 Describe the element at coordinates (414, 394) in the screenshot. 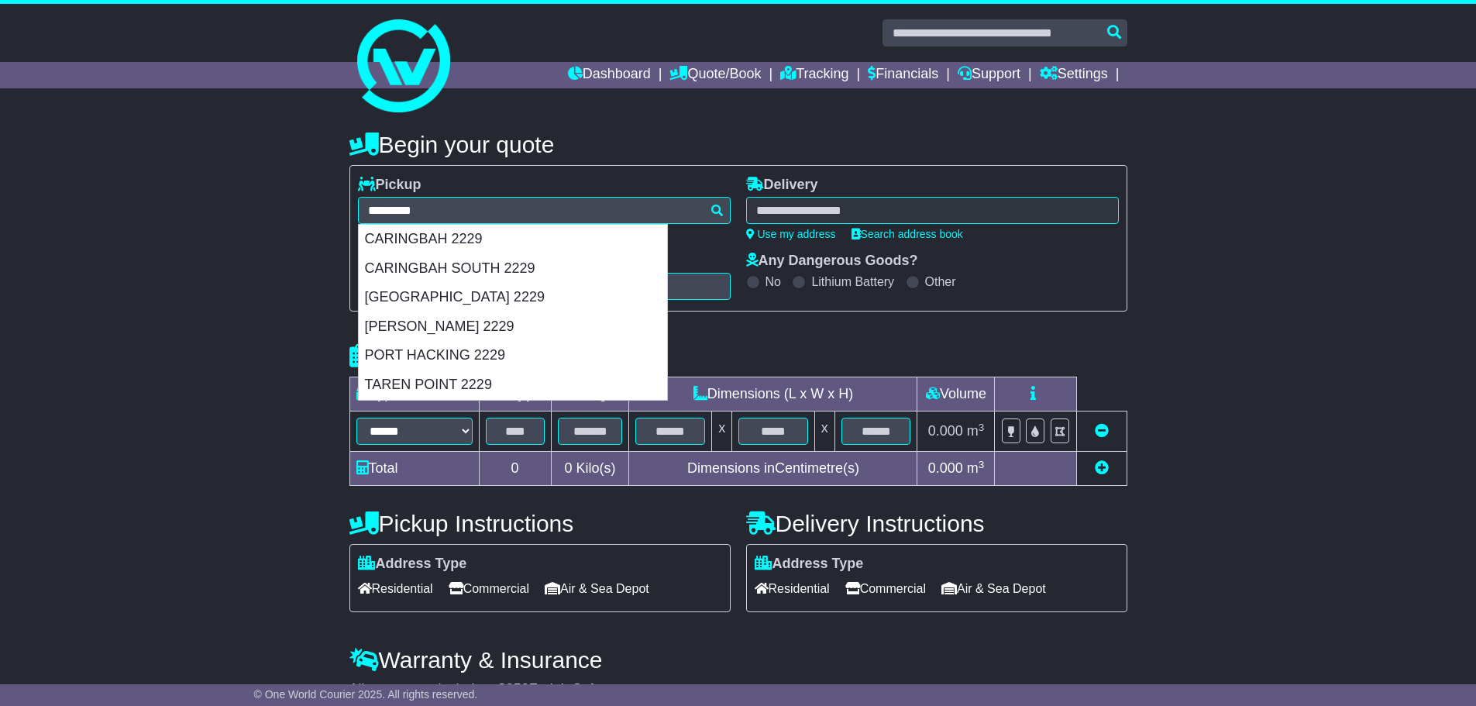

I see `td: Type` at that location.